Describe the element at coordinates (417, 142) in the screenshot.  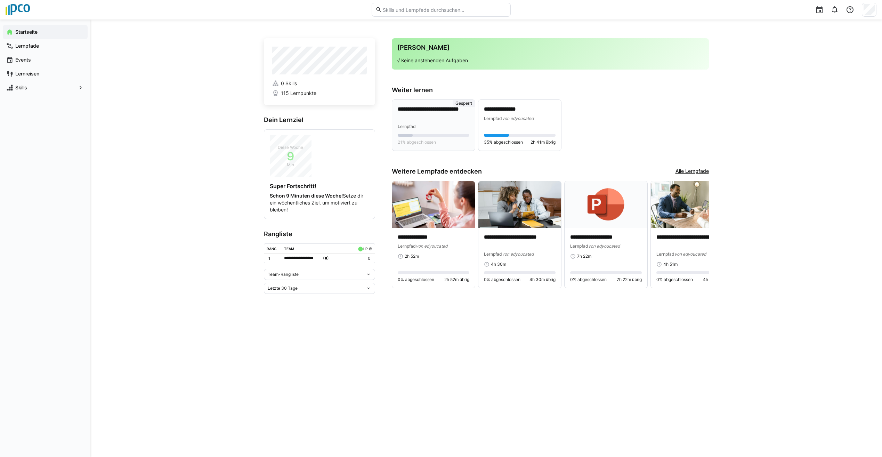
I see `span: 21% abgeschlossen` at that location.